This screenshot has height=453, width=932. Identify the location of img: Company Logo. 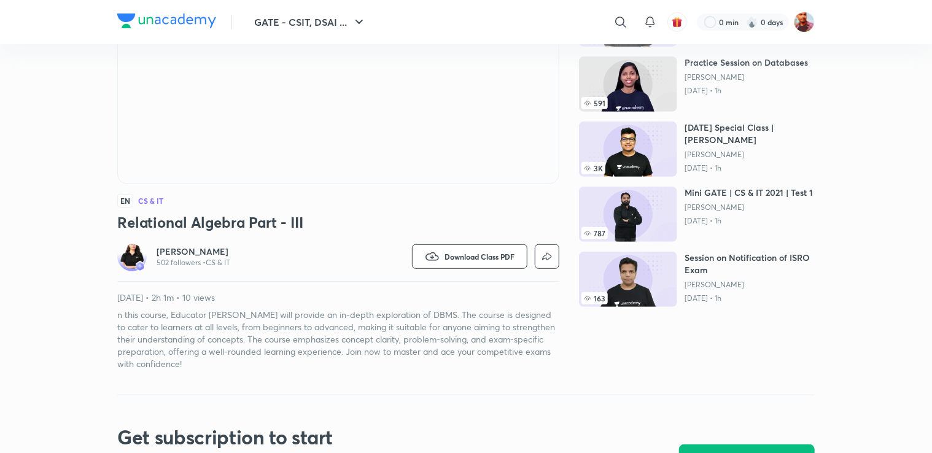
(166, 21).